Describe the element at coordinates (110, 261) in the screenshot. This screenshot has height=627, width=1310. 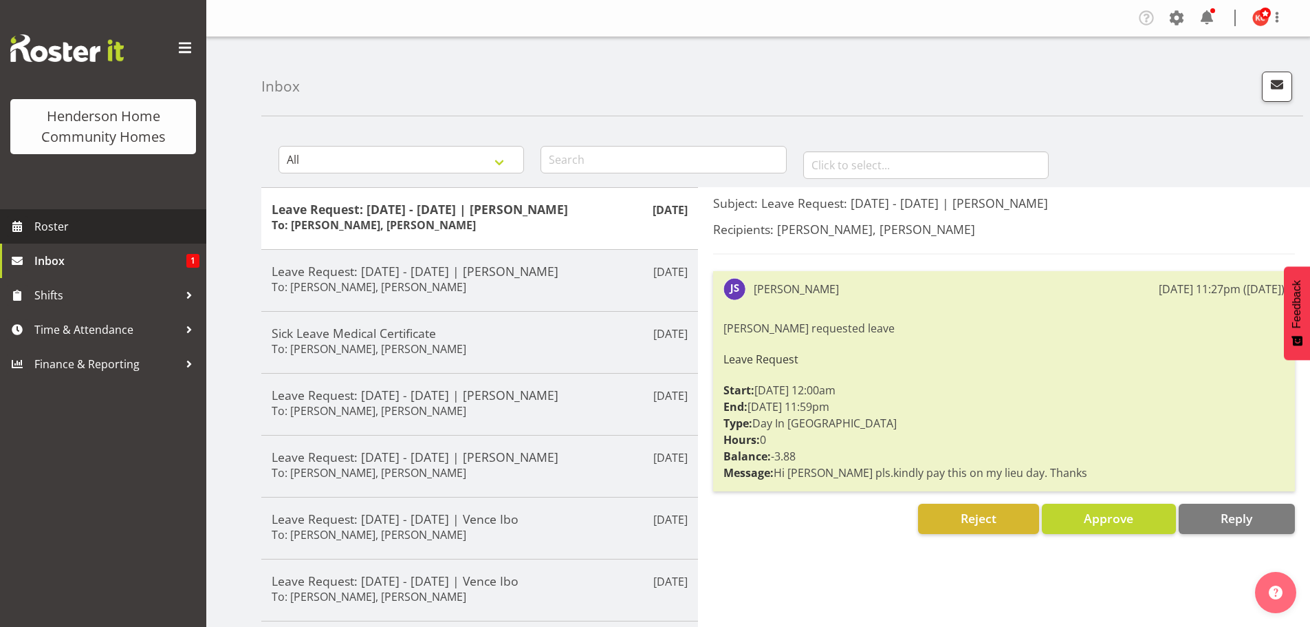
I see `span: Inbox` at that location.